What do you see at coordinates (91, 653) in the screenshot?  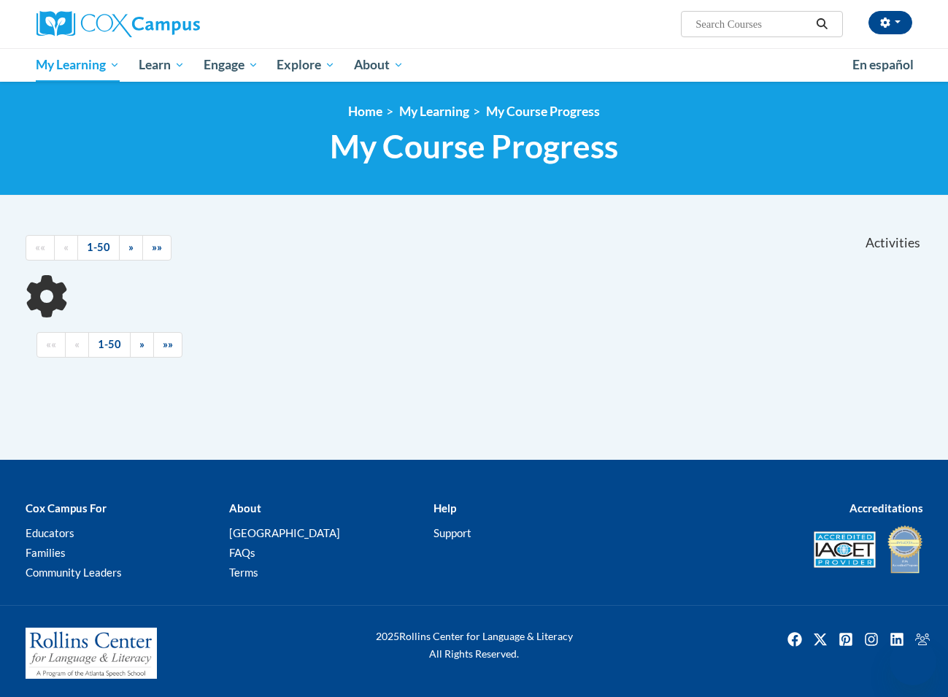 I see `img: Rollins Center for Language & Literacy - A Program of the Atlanta Speech School` at bounding box center [91, 653].